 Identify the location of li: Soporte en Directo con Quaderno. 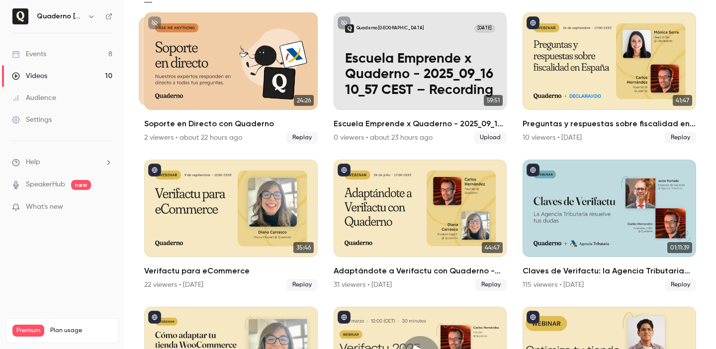
(231, 78).